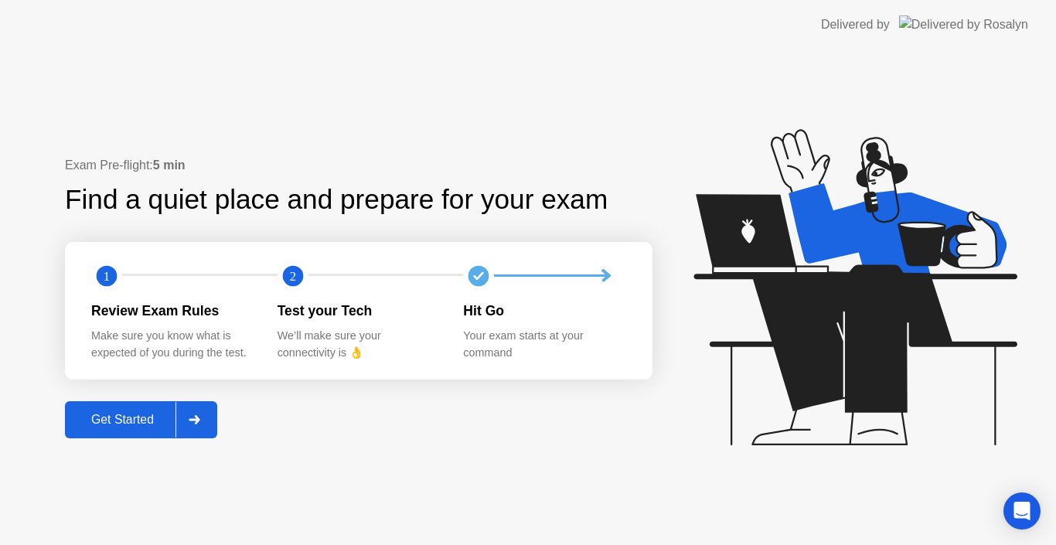 The height and width of the screenshot is (545, 1056). What do you see at coordinates (172, 344) in the screenshot?
I see `div: Make sure you know what is expected of you during the test.` at bounding box center [172, 344].